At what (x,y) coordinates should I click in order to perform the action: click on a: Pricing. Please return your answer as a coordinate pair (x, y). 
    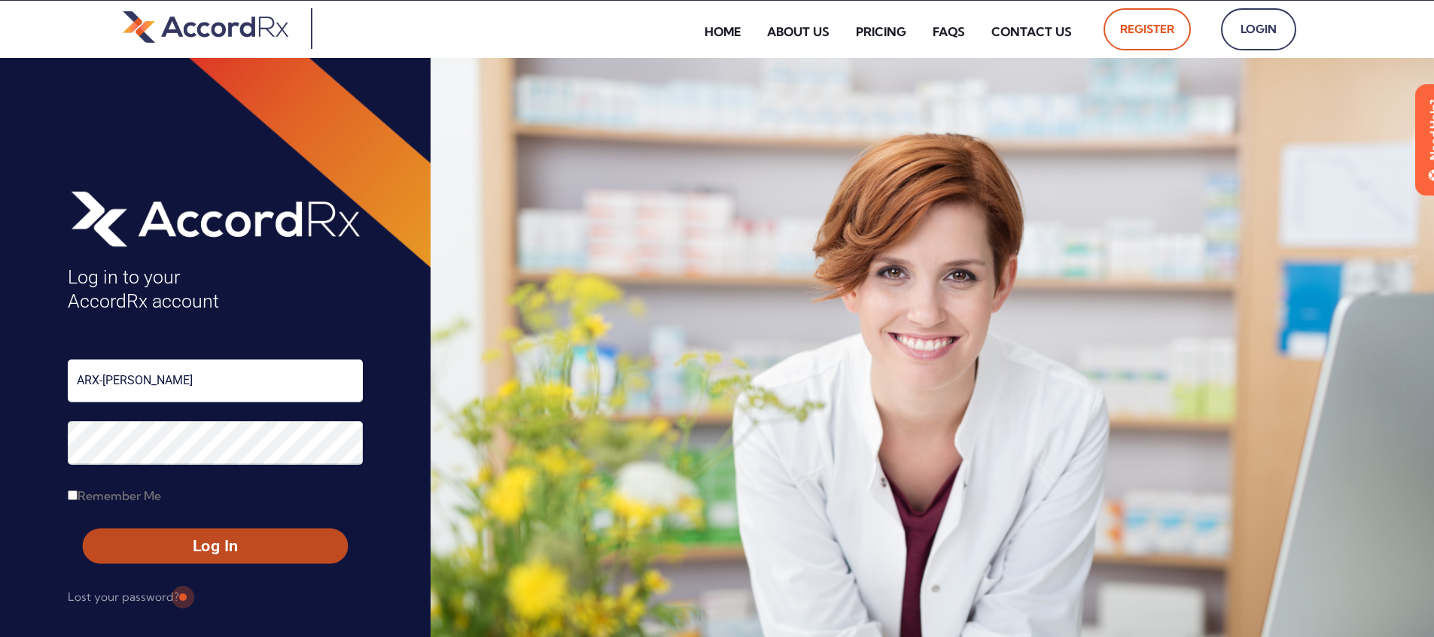
    Looking at the image, I should click on (881, 32).